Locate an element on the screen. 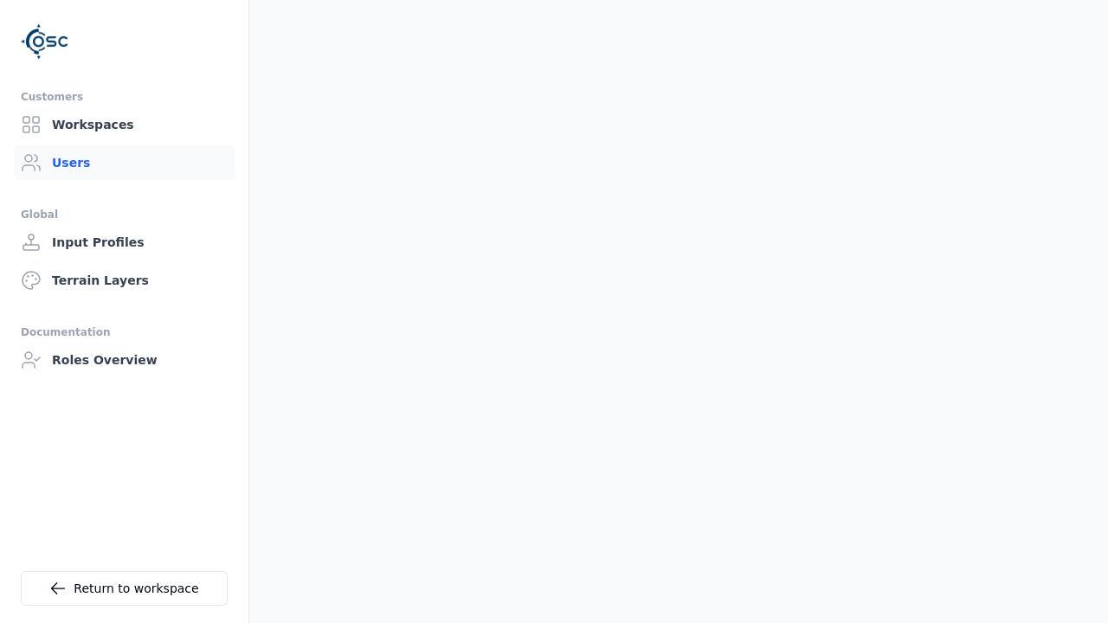 The width and height of the screenshot is (1108, 623). img: Logo is located at coordinates (45, 42).